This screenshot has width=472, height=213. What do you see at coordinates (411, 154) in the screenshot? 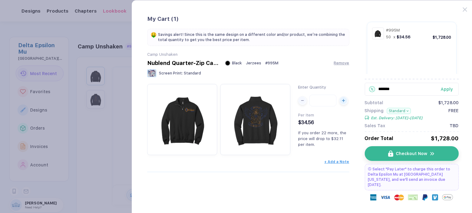
I see `button: iconCheckout Nowicon` at bounding box center [411, 154].